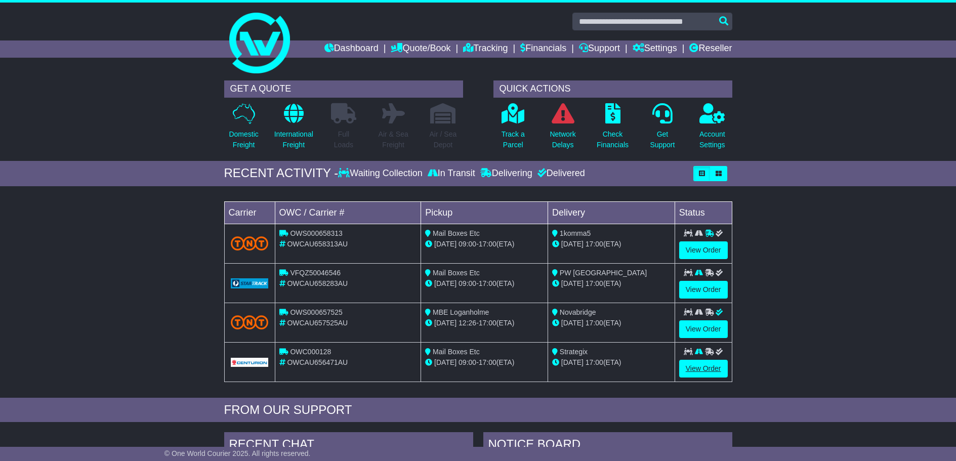 The image size is (956, 461). I want to click on span: OWS000657525, so click(316, 312).